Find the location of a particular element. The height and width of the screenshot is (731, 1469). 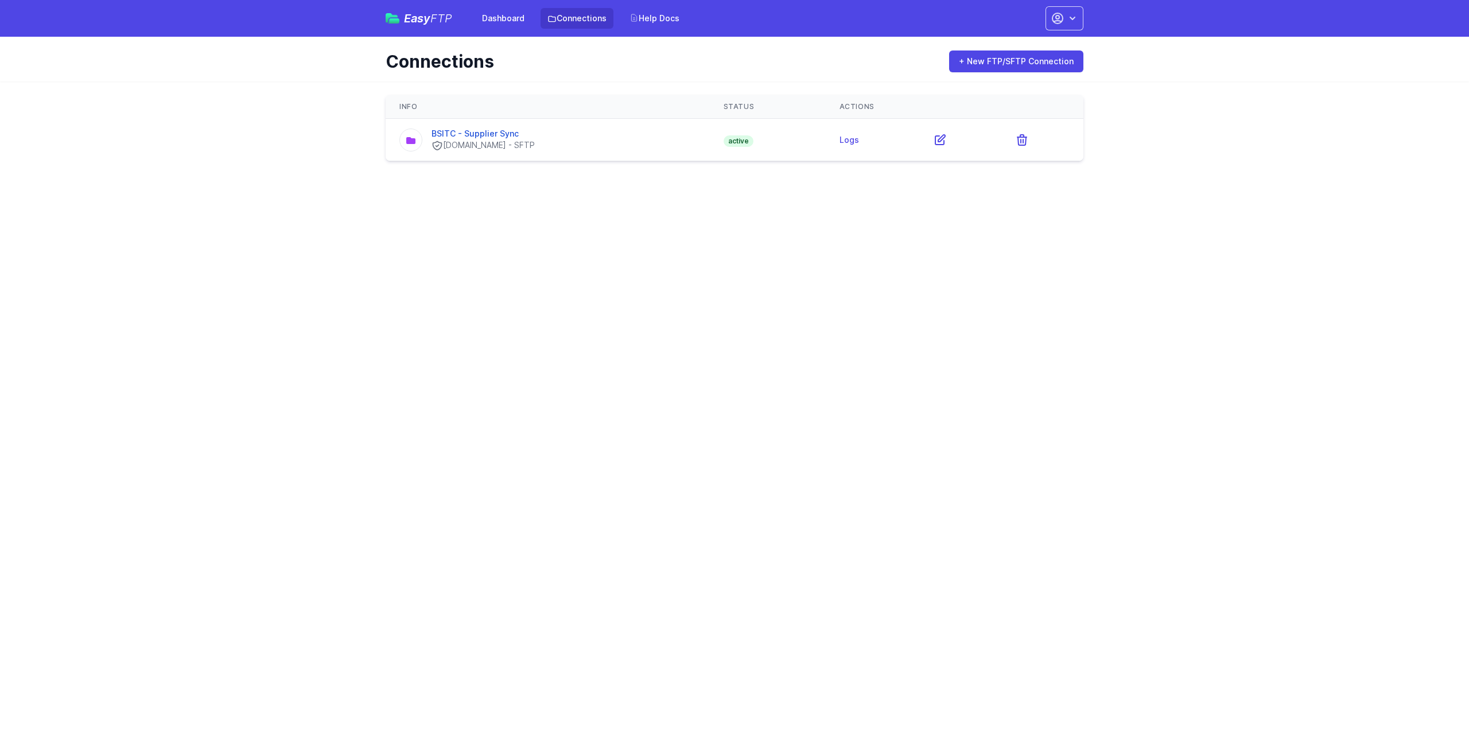

th: Actions is located at coordinates (955, 107).